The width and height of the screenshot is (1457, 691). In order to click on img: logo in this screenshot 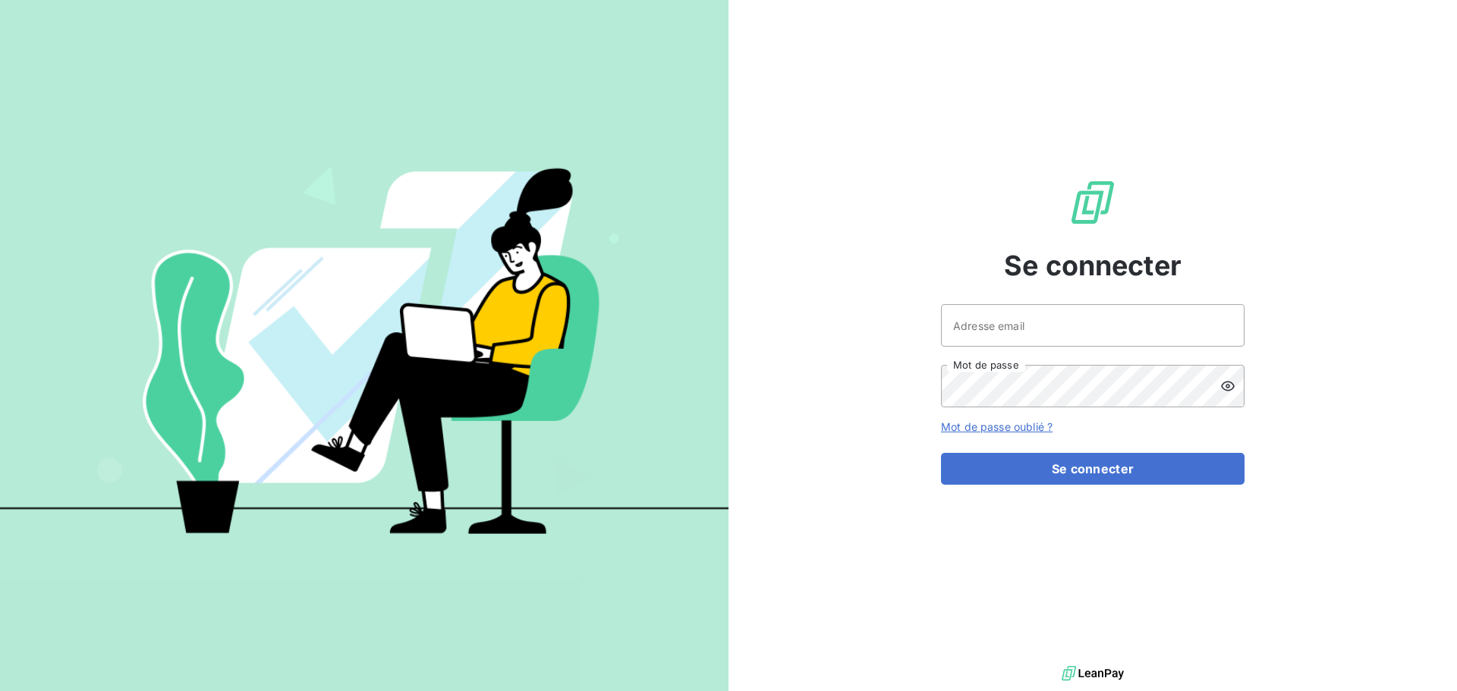, I will do `click(1093, 674)`.